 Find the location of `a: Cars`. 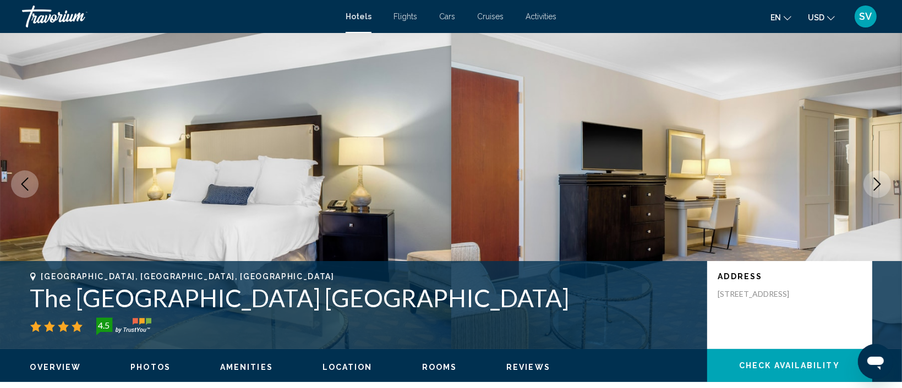

a: Cars is located at coordinates (447, 17).